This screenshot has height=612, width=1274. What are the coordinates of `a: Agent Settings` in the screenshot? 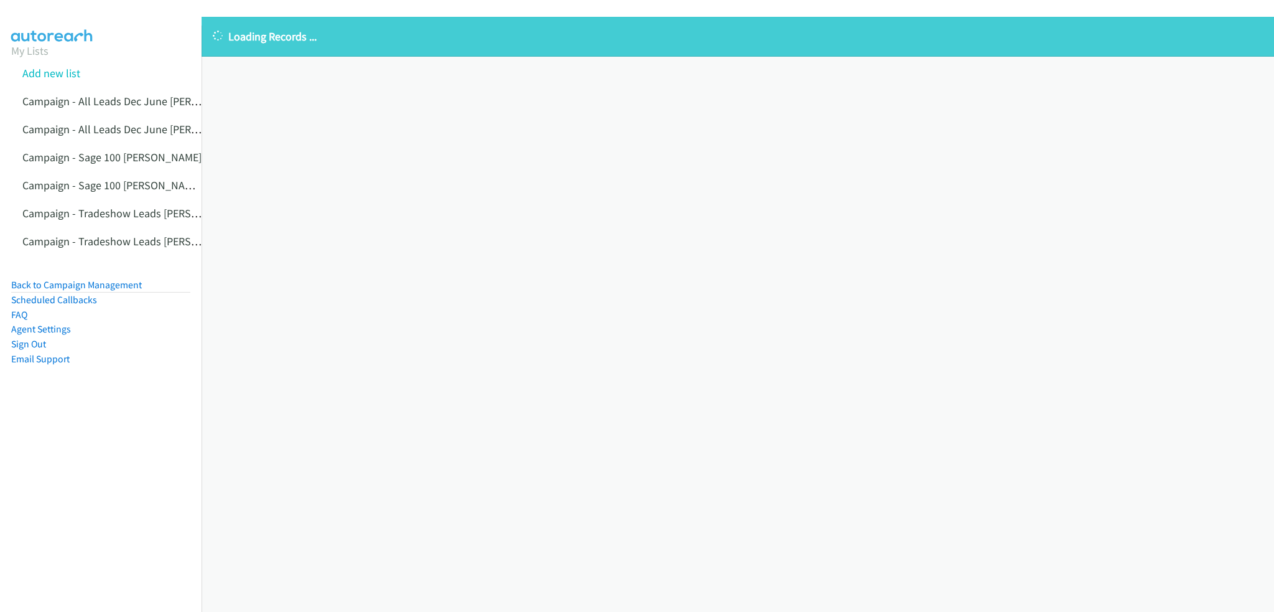 It's located at (41, 328).